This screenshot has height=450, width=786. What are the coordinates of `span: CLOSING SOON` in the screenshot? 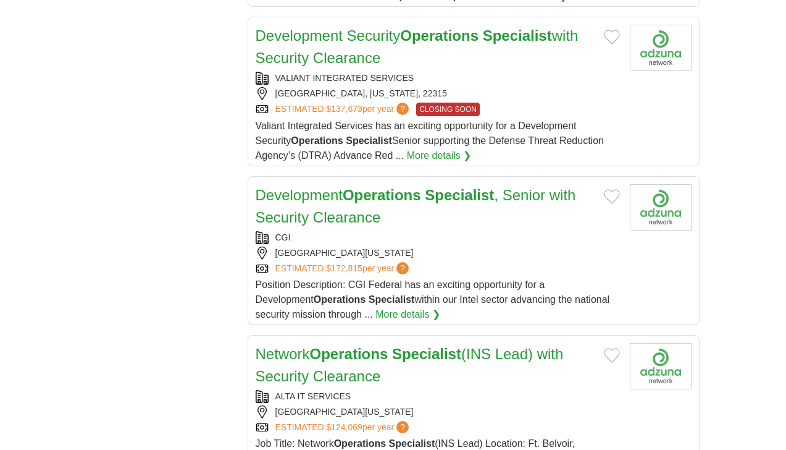 It's located at (448, 109).